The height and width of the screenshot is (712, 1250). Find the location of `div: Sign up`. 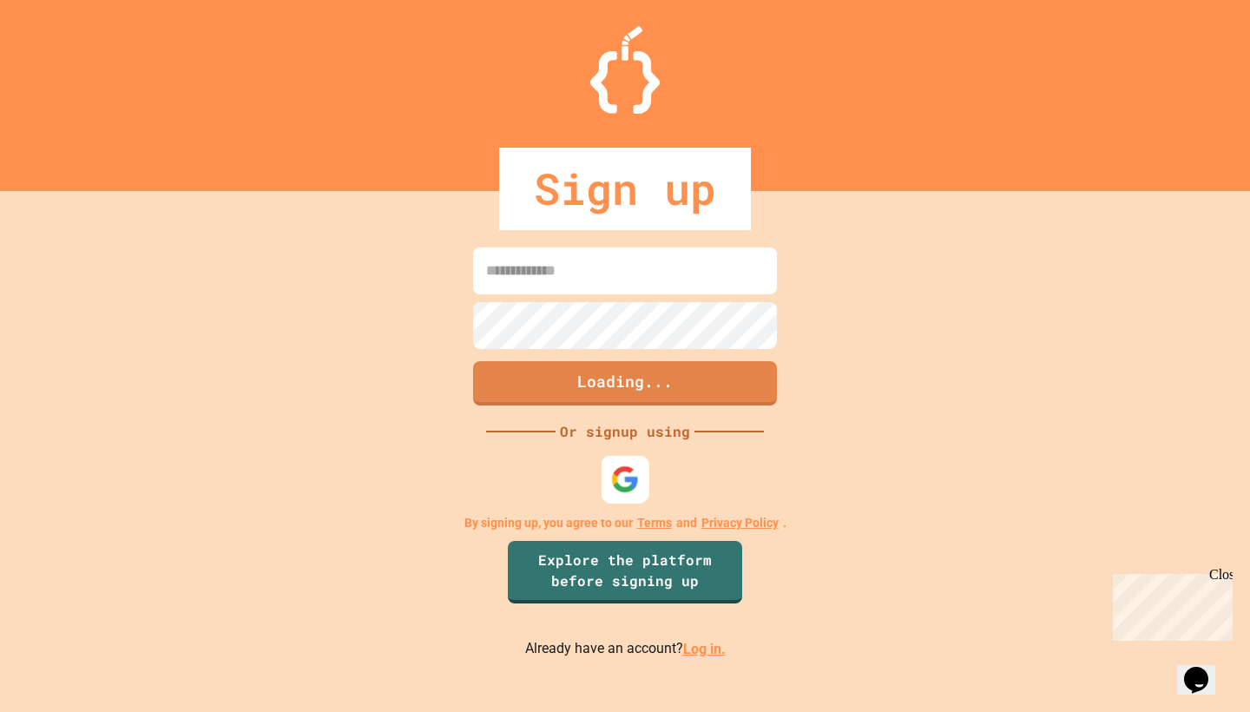

div: Sign up is located at coordinates (625, 188).